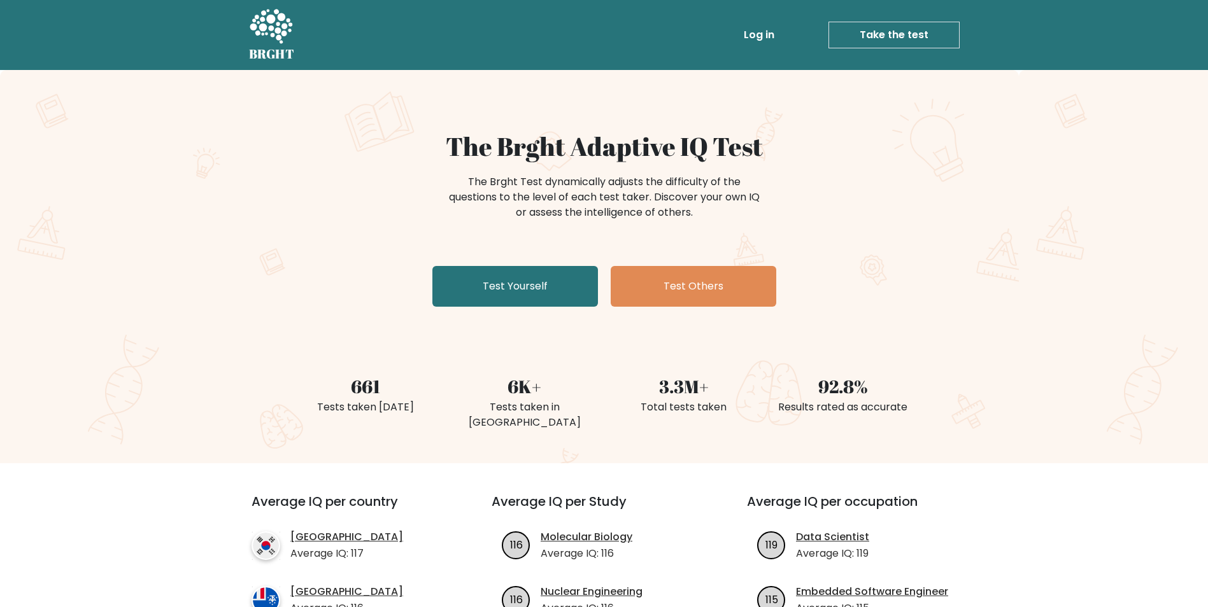 The width and height of the screenshot is (1208, 607). What do you see at coordinates (894, 35) in the screenshot?
I see `a: Take the test` at bounding box center [894, 35].